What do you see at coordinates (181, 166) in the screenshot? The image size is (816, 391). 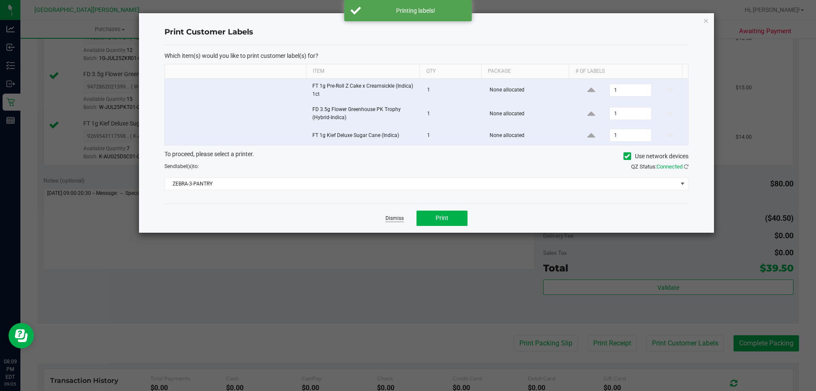 I see `span: Send to:` at bounding box center [181, 166].